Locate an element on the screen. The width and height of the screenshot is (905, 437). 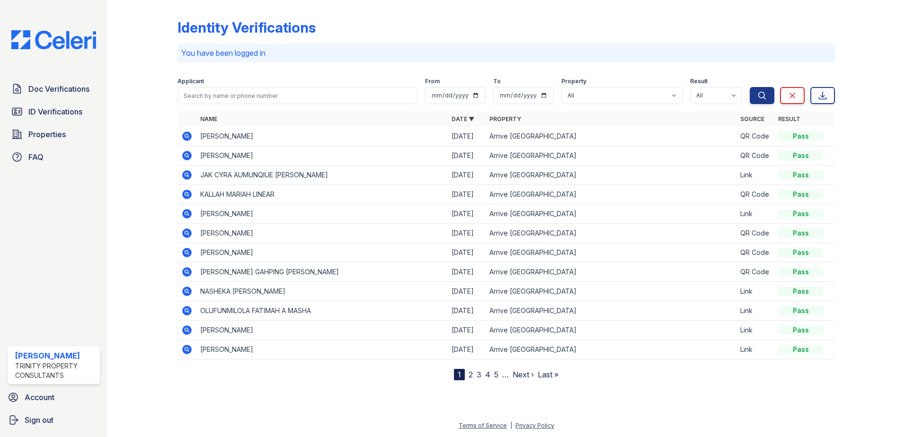
span: Account is located at coordinates (39, 398).